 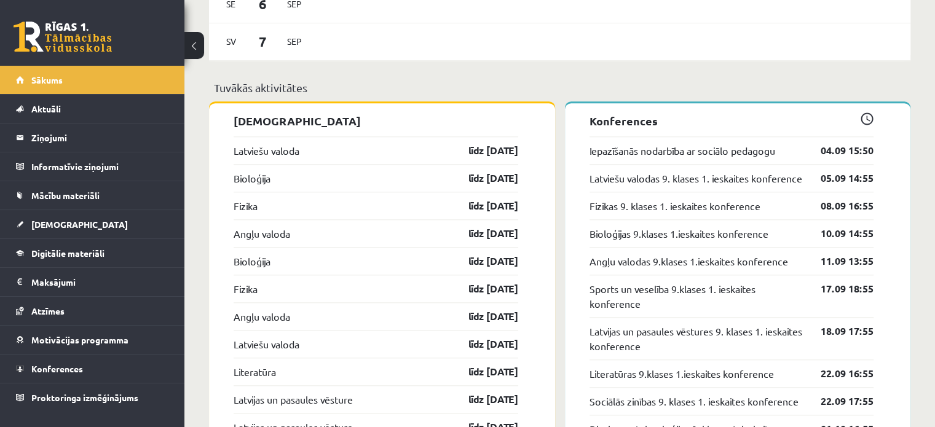 I want to click on a: Atzīmes, so click(x=92, y=311).